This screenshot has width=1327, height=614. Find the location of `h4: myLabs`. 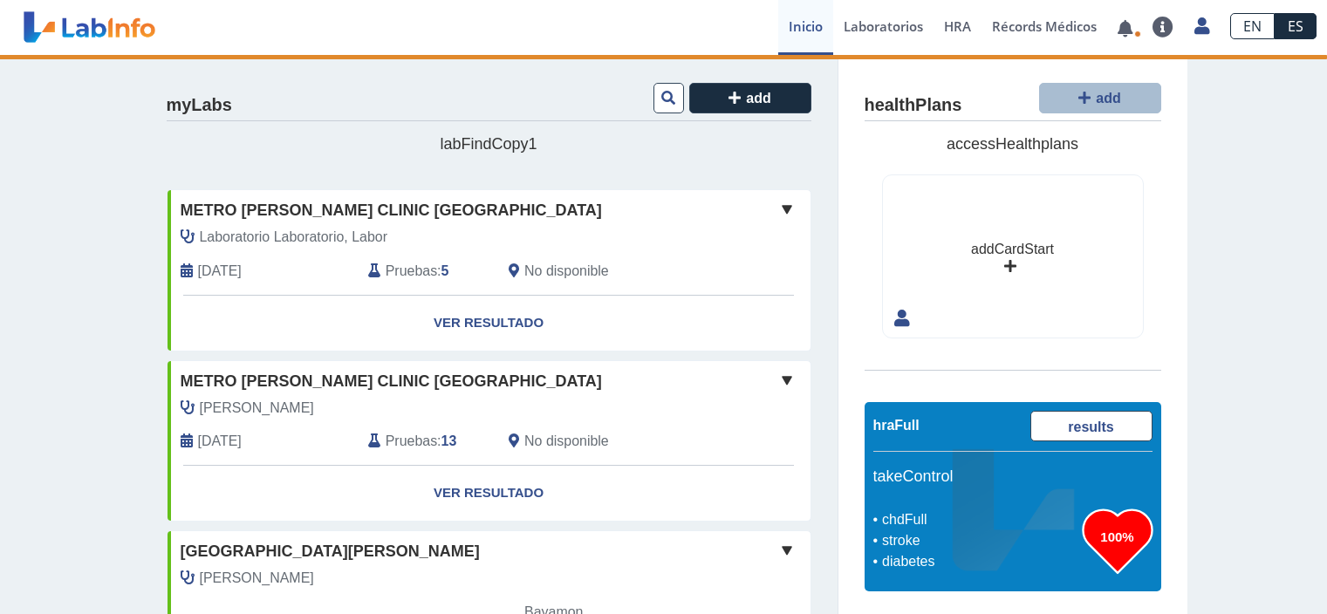

h4: myLabs is located at coordinates (199, 106).